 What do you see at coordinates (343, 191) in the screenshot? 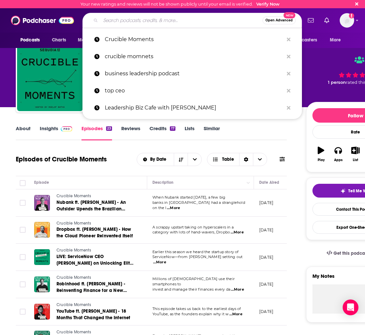
I see `img: tell me why sparkle` at bounding box center [343, 191].